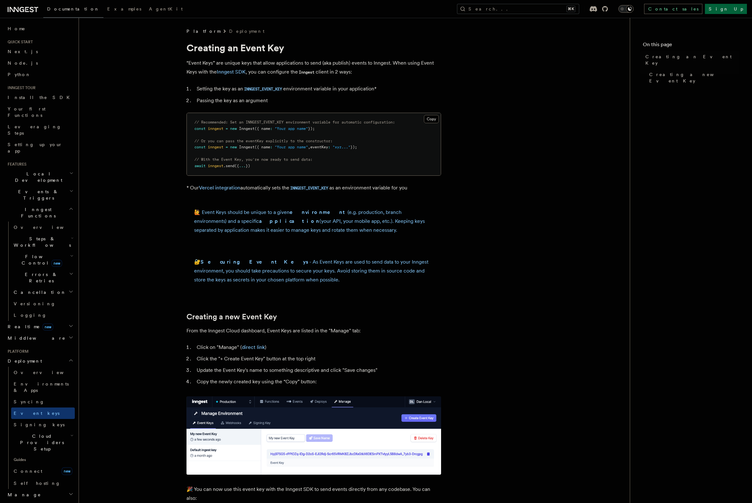 Image resolution: width=752 pixels, height=503 pixels. Describe the element at coordinates (35, 303) in the screenshot. I see `span: Versioning` at that location.